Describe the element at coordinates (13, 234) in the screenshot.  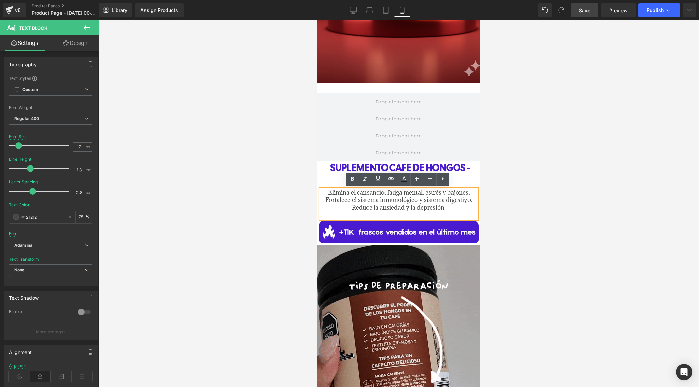
I see `div: Font` at that location.